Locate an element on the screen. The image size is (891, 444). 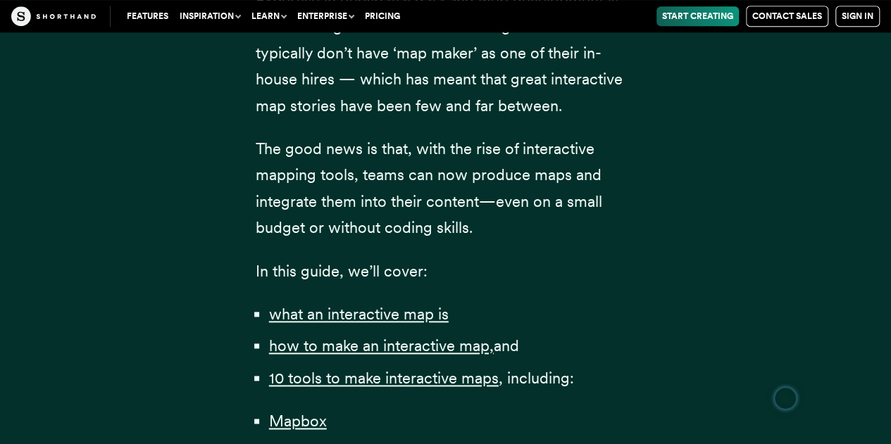
button: Enterprise is located at coordinates (325, 16).